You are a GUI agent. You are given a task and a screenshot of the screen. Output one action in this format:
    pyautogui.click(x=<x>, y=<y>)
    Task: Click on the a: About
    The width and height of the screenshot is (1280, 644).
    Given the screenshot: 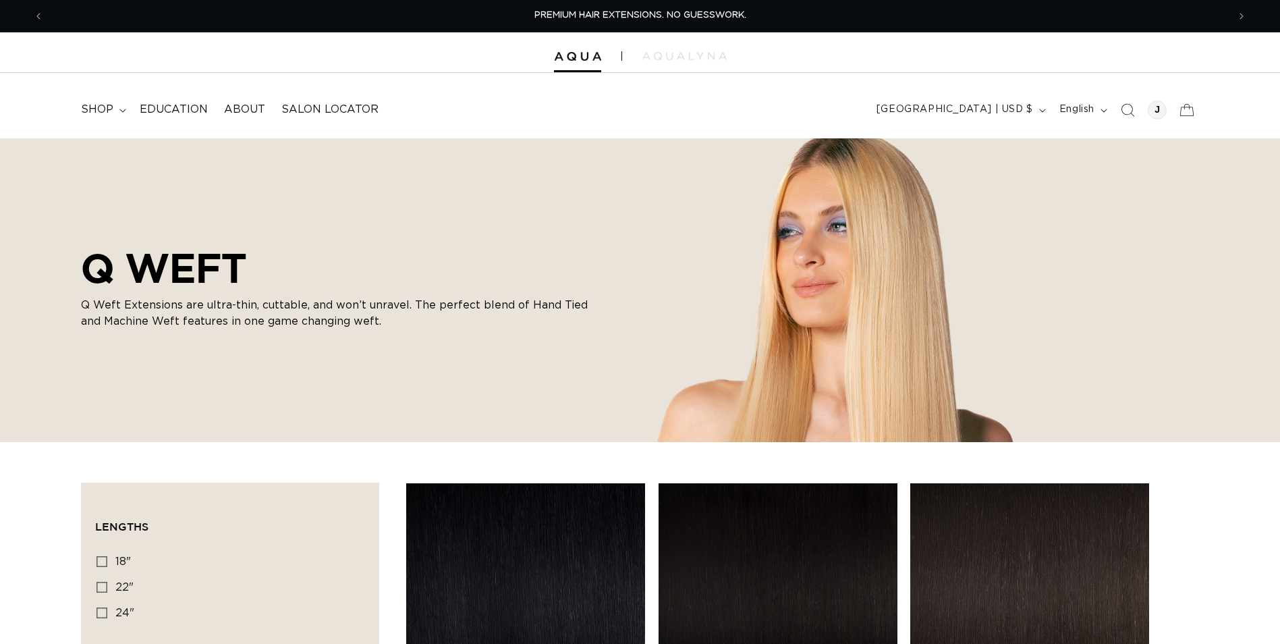 What is the action you would take?
    pyautogui.click(x=244, y=109)
    